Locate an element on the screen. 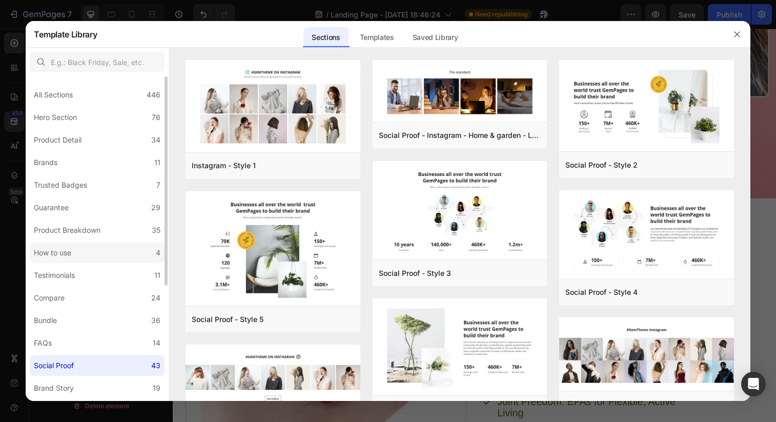  div: 446 is located at coordinates (153, 95).